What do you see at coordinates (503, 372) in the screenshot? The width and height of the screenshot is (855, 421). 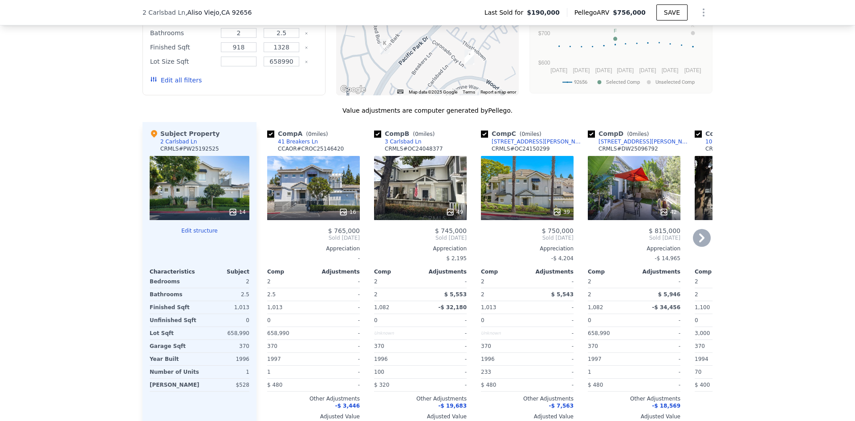 I see `div: 233` at bounding box center [503, 372].